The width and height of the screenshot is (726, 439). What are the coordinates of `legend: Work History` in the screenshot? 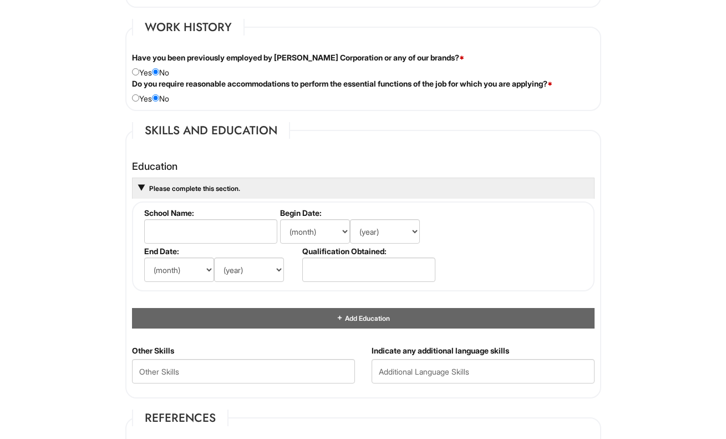 It's located at (188, 27).